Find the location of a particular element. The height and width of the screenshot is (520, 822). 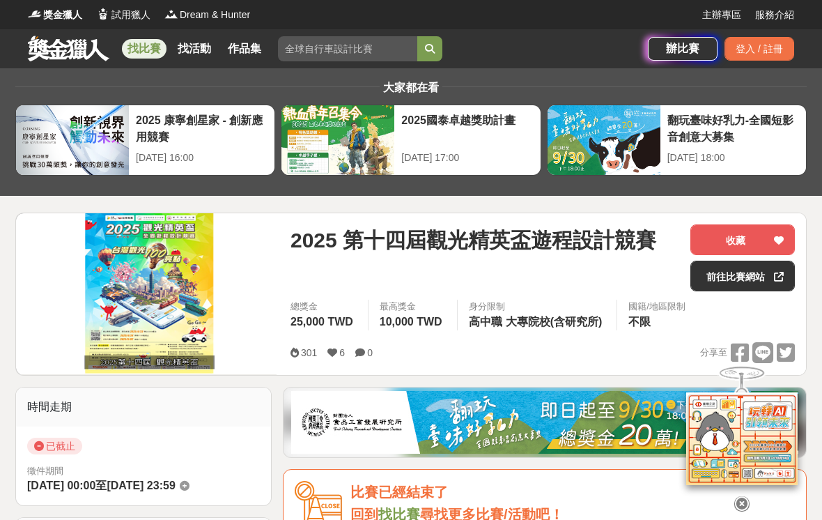

span: 獎金獵人 is located at coordinates (63, 15).